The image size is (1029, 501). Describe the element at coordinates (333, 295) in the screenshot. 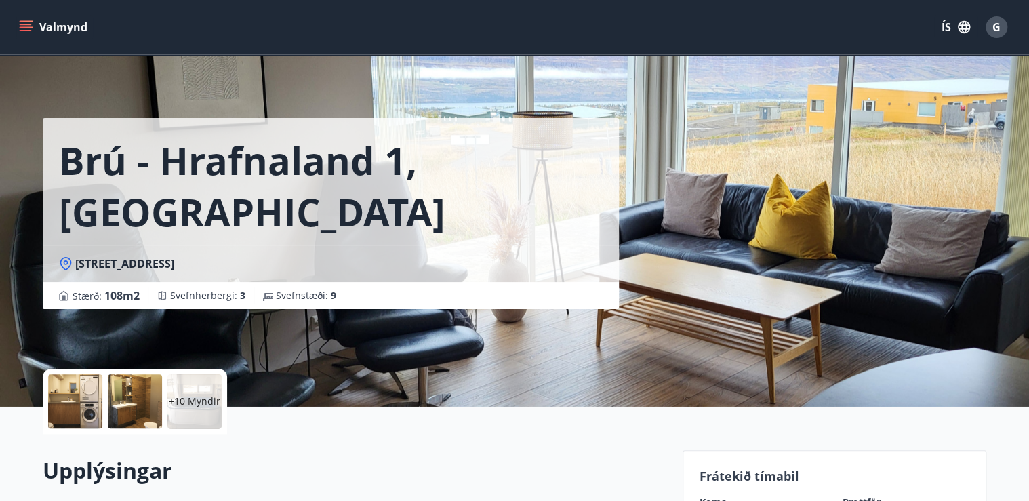

I see `span: 9` at that location.